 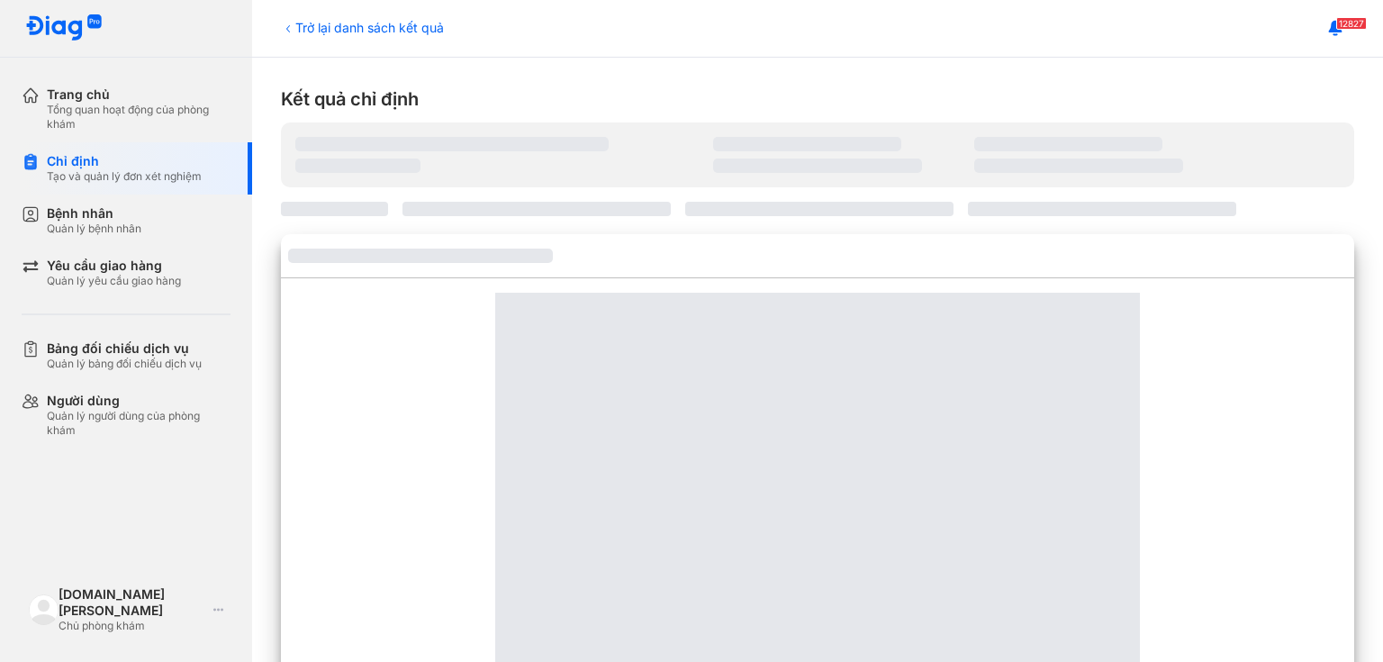 What do you see at coordinates (124, 364) in the screenshot?
I see `div: Quản lý bảng đối chiếu dịch vụ` at bounding box center [124, 364].